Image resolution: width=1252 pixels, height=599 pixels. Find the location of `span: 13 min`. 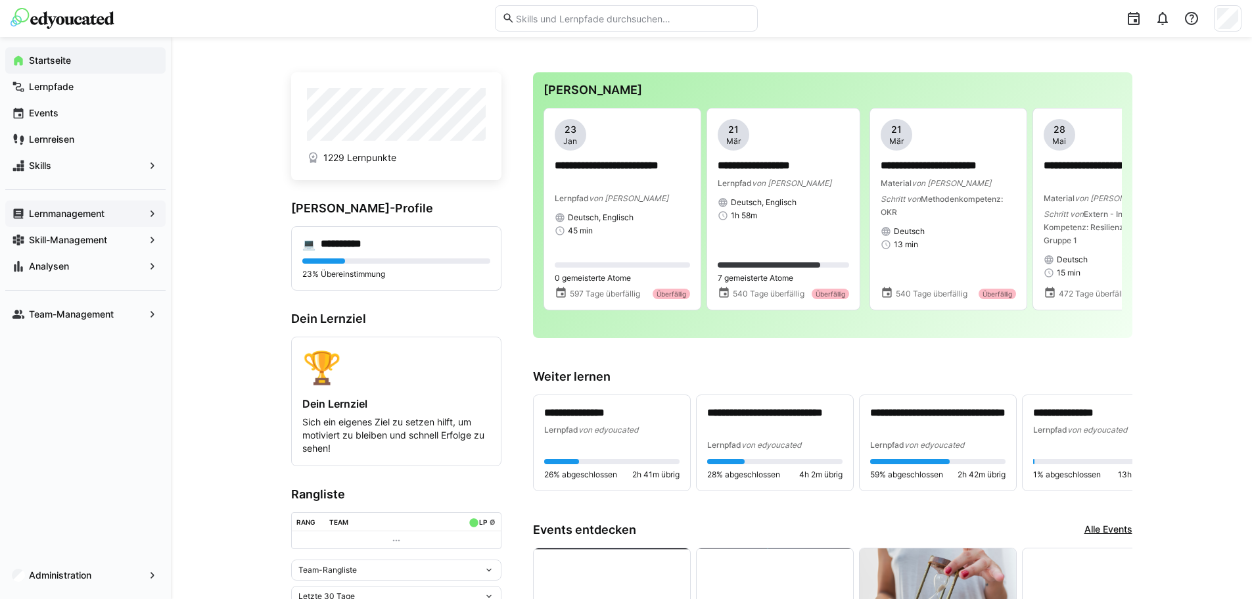

span: 13 min is located at coordinates (906, 244).